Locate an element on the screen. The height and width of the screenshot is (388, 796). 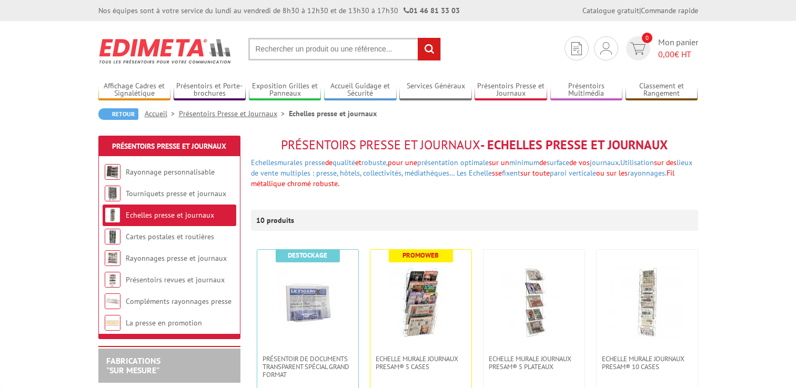
a: La presse en promotion is located at coordinates (164, 323).